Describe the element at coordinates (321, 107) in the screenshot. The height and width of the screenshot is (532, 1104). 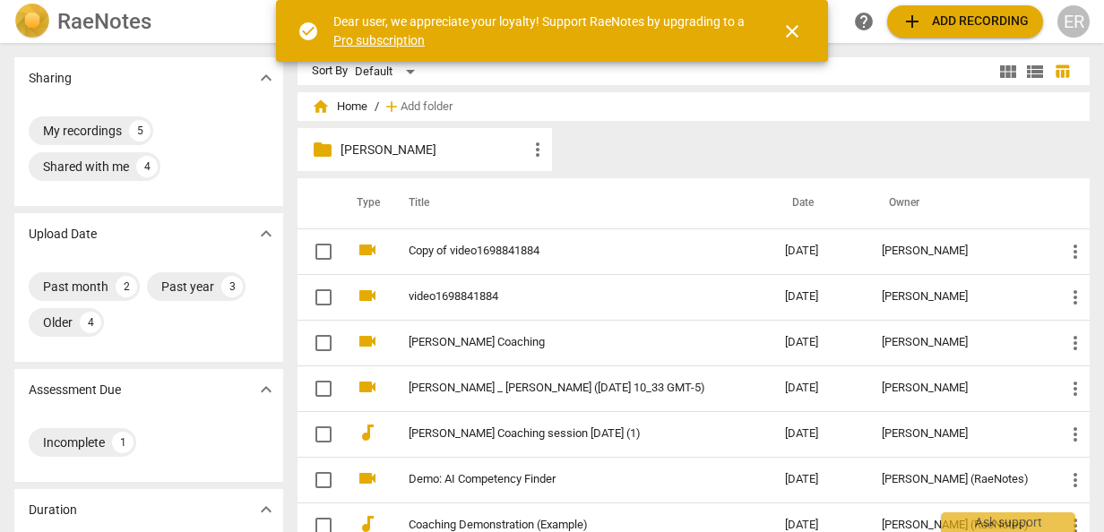
I see `span: home` at that location.